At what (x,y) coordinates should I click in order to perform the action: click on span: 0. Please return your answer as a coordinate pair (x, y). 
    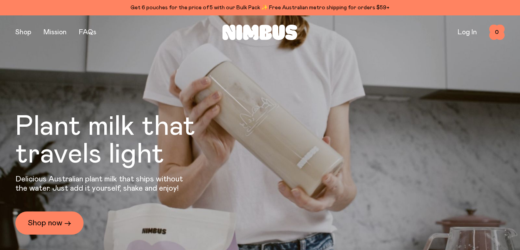
    Looking at the image, I should click on (497, 32).